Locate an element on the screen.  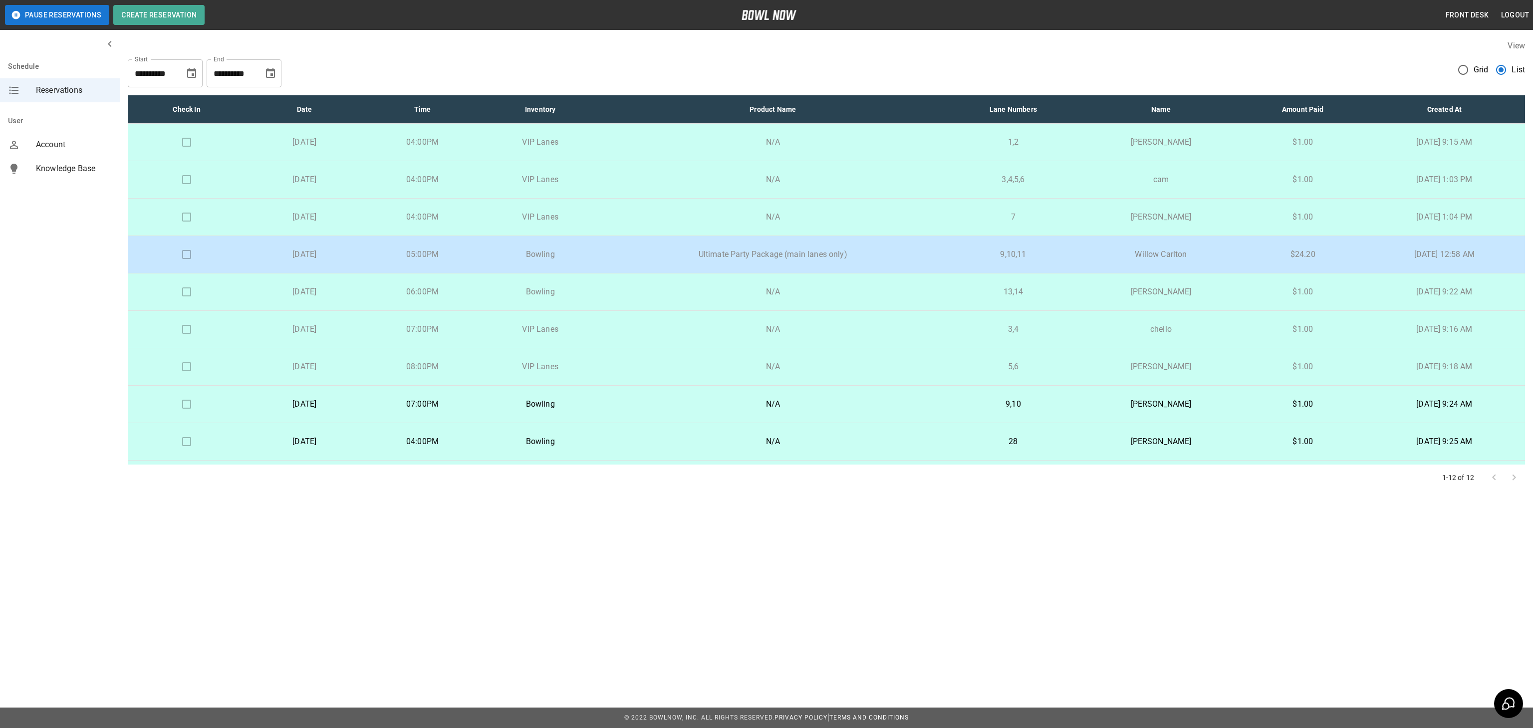
th: Check In is located at coordinates (187, 109).